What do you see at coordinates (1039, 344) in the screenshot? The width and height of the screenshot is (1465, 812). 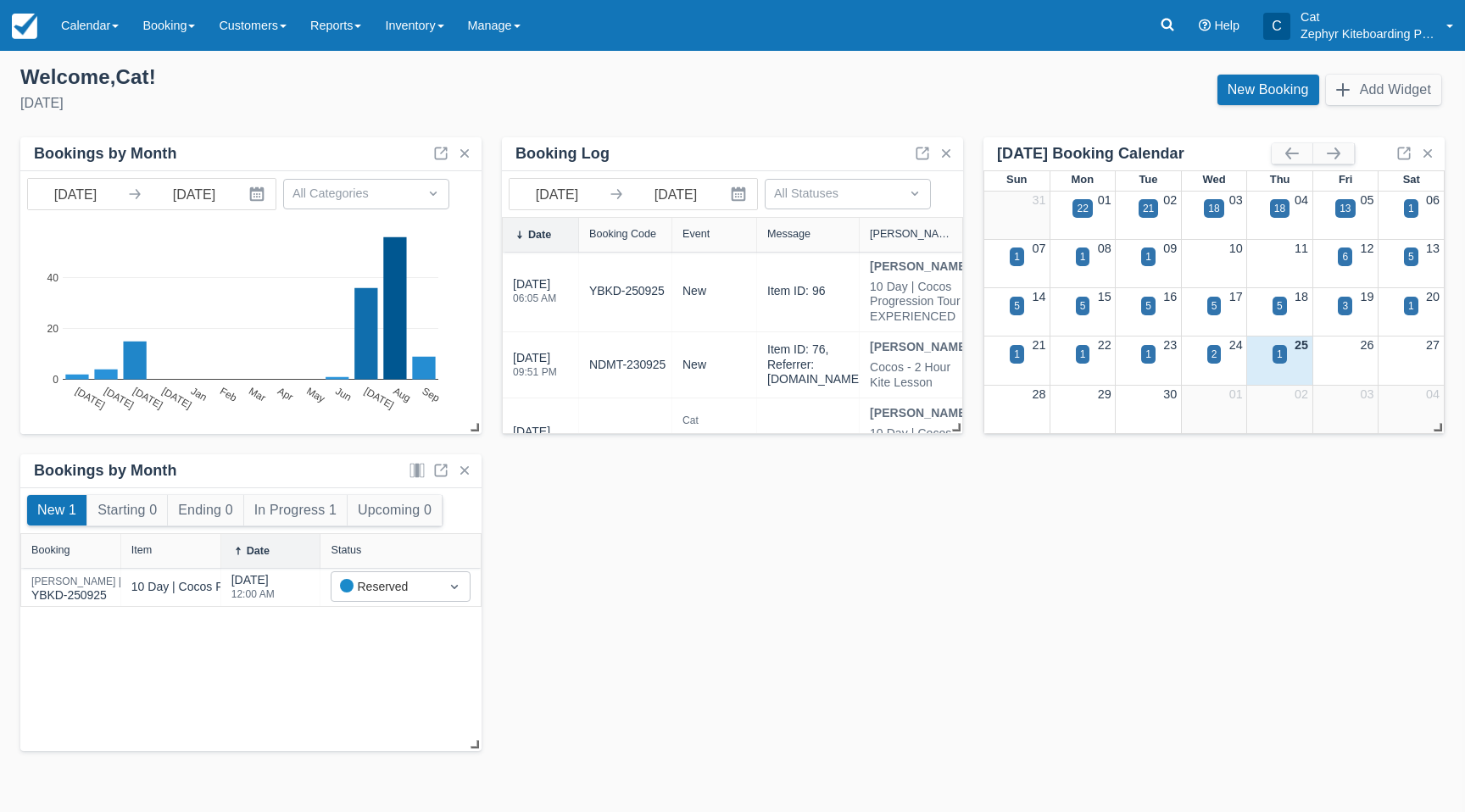 I see `a: 21` at bounding box center [1039, 344].